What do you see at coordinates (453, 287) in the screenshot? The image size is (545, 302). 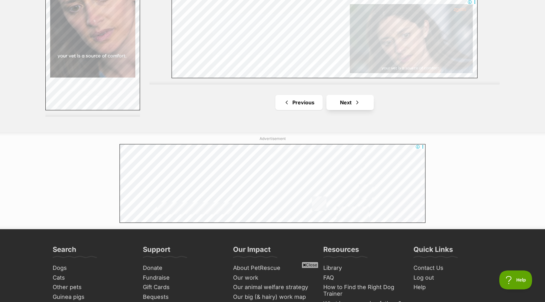 I see `a: Help` at bounding box center [453, 287].